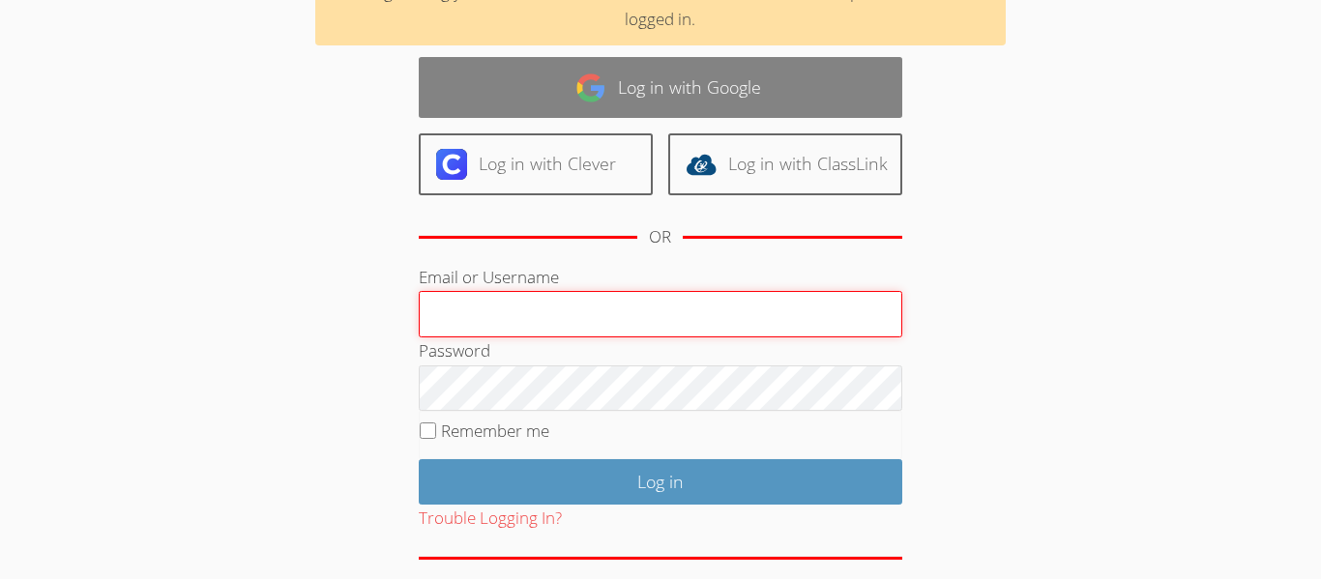 This screenshot has width=1321, height=579. What do you see at coordinates (489, 277) in the screenshot?
I see `label: Email or Username` at bounding box center [489, 277].